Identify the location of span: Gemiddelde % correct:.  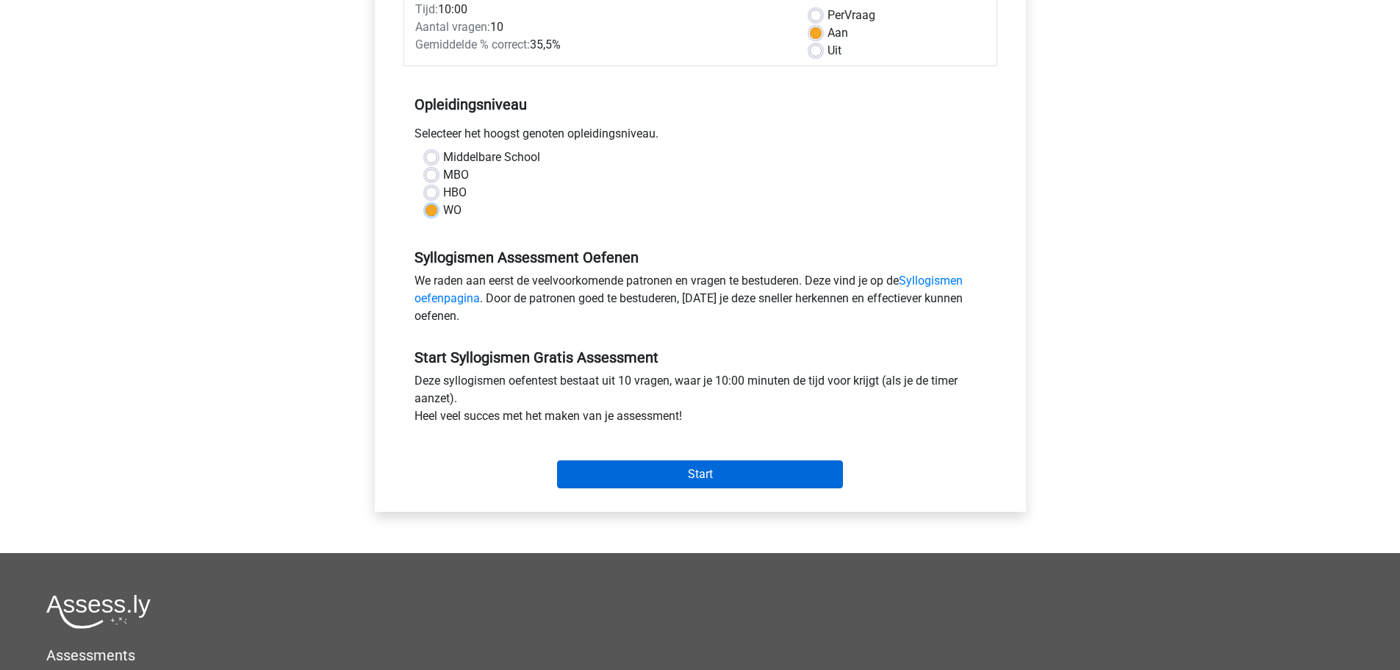
(473, 44).